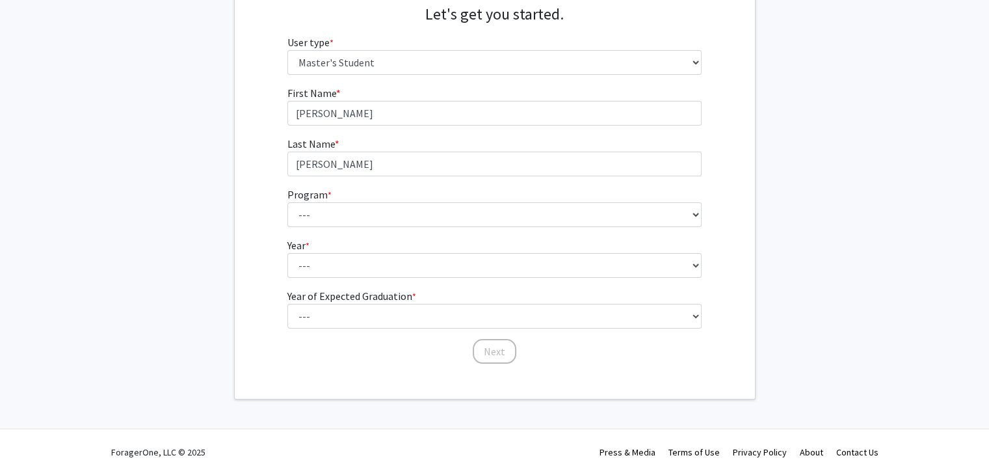  What do you see at coordinates (812, 452) in the screenshot?
I see `a: About` at bounding box center [812, 452].